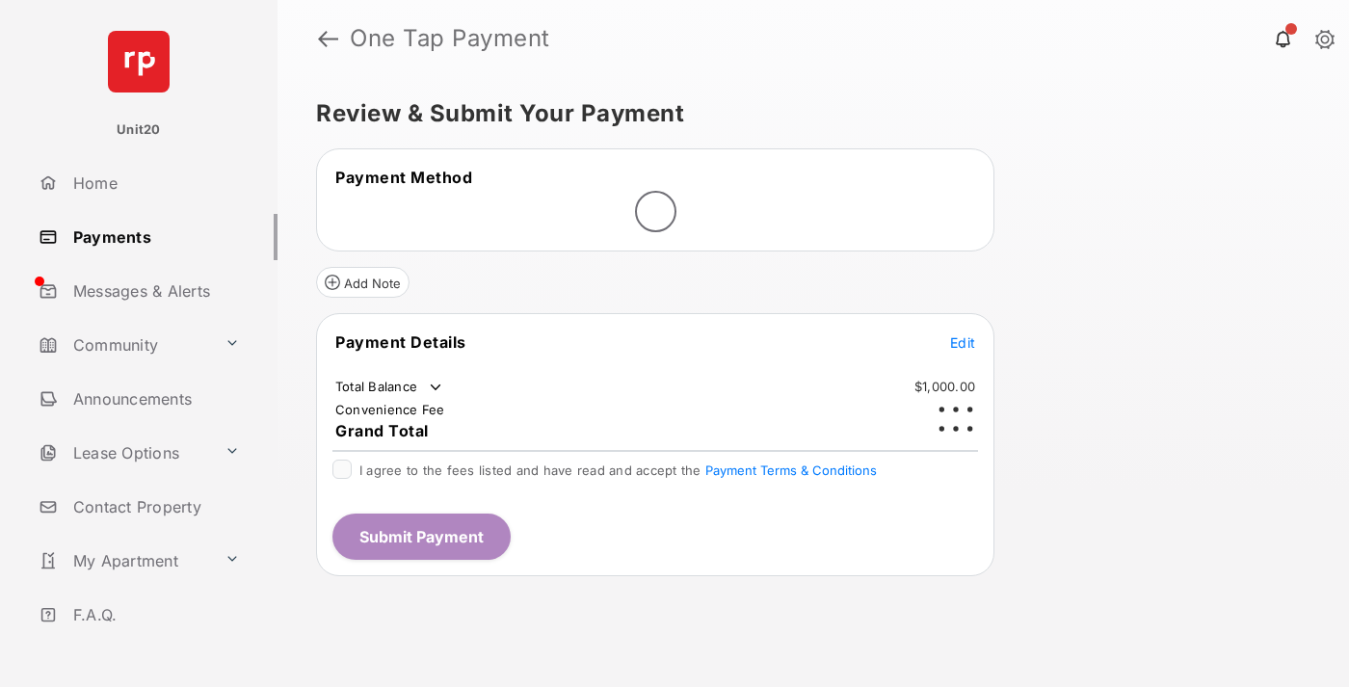 Image resolution: width=1349 pixels, height=687 pixels. Describe the element at coordinates (944, 386) in the screenshot. I see `td: $1,000.00` at that location.